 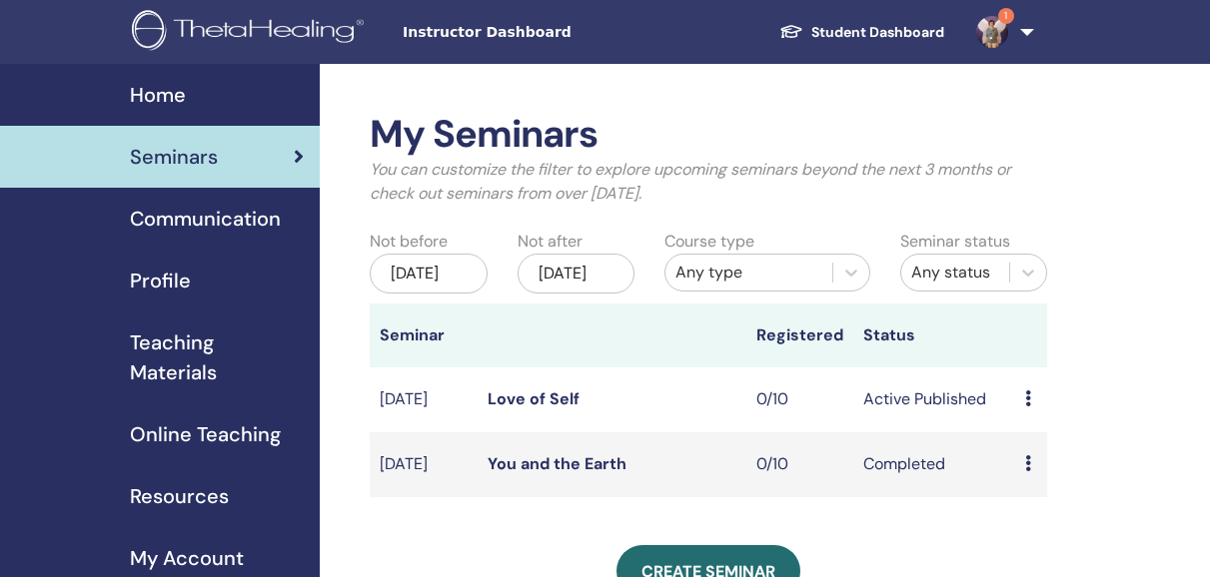 I want to click on span: Profile, so click(x=160, y=281).